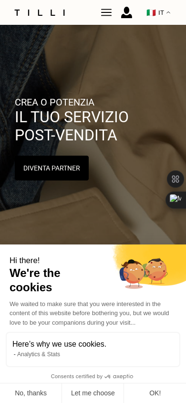  I want to click on a: Logo del servizio di sartoria Tilli, so click(40, 12).